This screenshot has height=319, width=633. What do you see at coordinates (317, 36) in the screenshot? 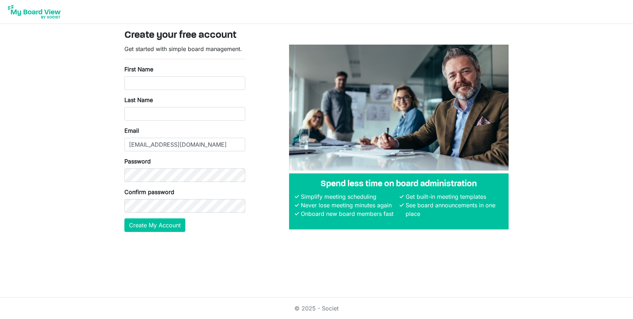
I see `h3: Create your free account` at bounding box center [317, 36].